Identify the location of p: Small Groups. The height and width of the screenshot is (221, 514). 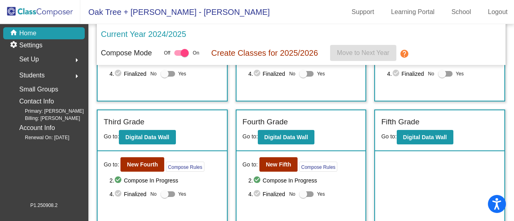
(39, 90).